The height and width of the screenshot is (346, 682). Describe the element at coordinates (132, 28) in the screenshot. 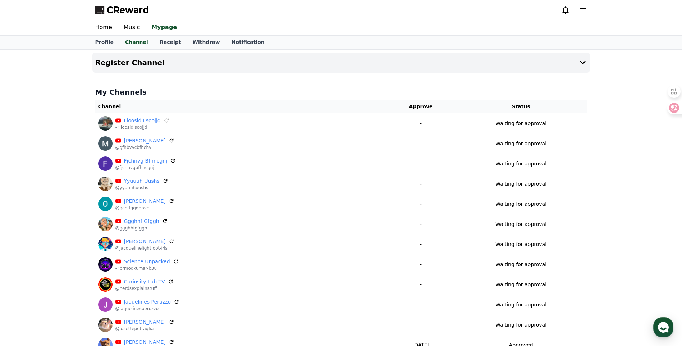

I see `a: Music` at that location.